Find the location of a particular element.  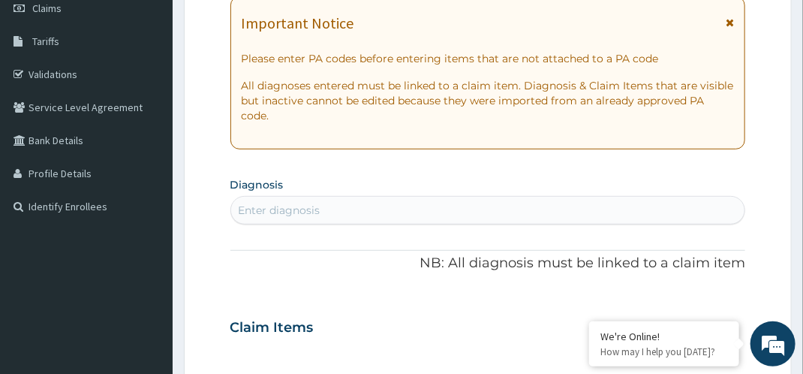

span: We're online! is located at coordinates (147, 175).